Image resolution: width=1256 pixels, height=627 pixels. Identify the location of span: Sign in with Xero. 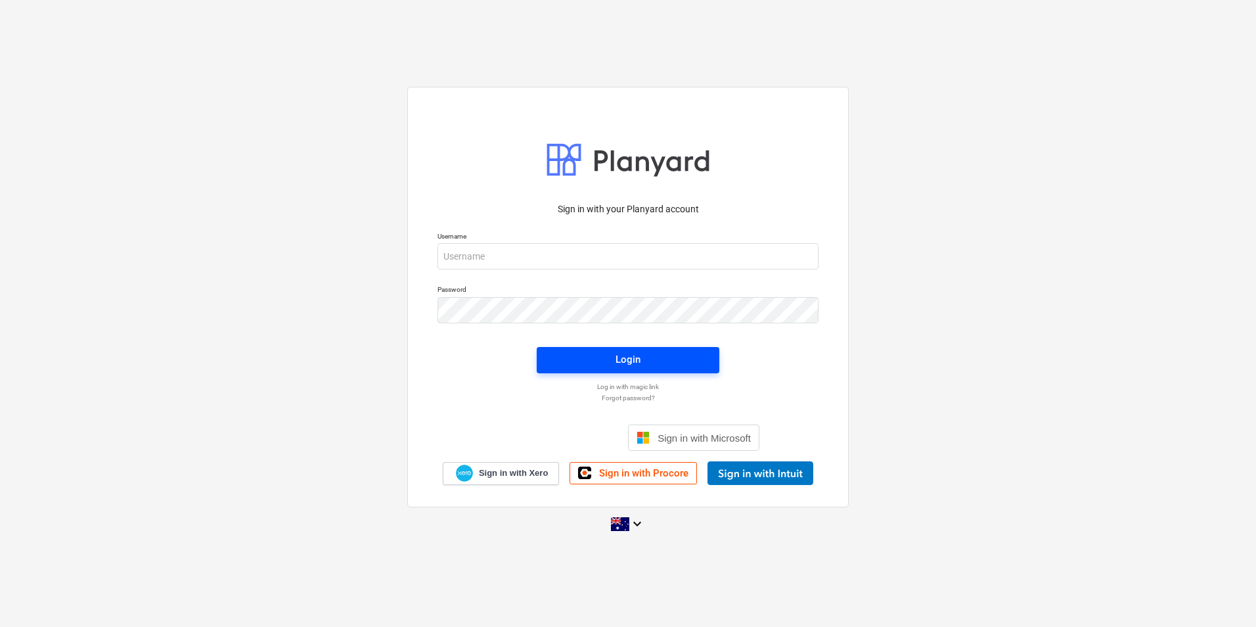
(513, 473).